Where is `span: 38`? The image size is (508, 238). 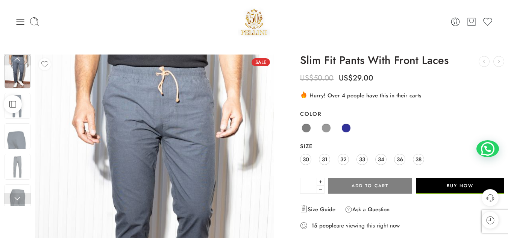 span: 38 is located at coordinates (418, 159).